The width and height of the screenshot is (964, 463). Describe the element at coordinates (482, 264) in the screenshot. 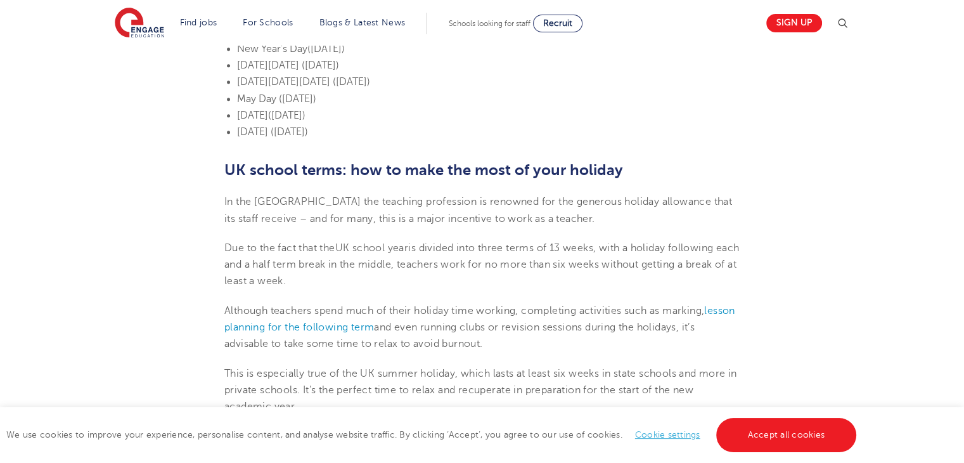

I see `span: is divided into three terms of 13 weeks, with a holiday following each and a half term break in t...` at that location.